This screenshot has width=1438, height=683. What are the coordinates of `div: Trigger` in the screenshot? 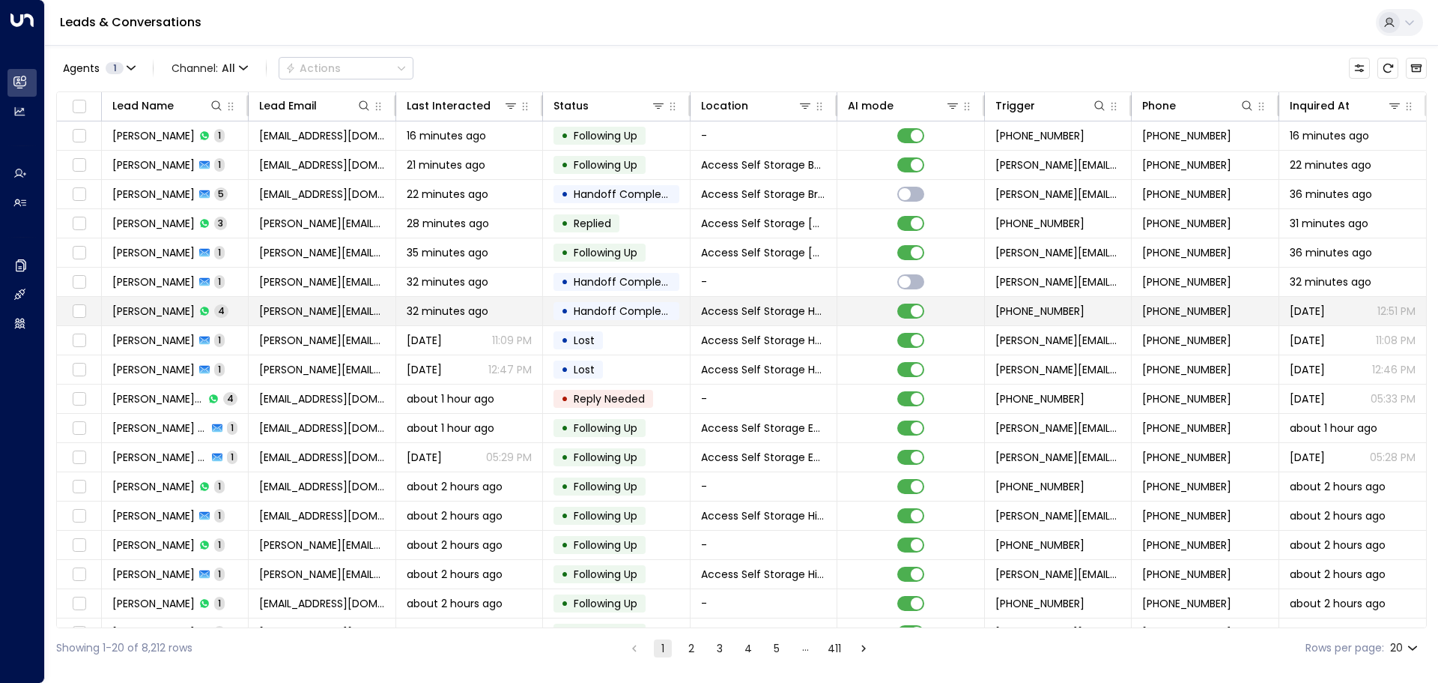 It's located at (1051, 106).